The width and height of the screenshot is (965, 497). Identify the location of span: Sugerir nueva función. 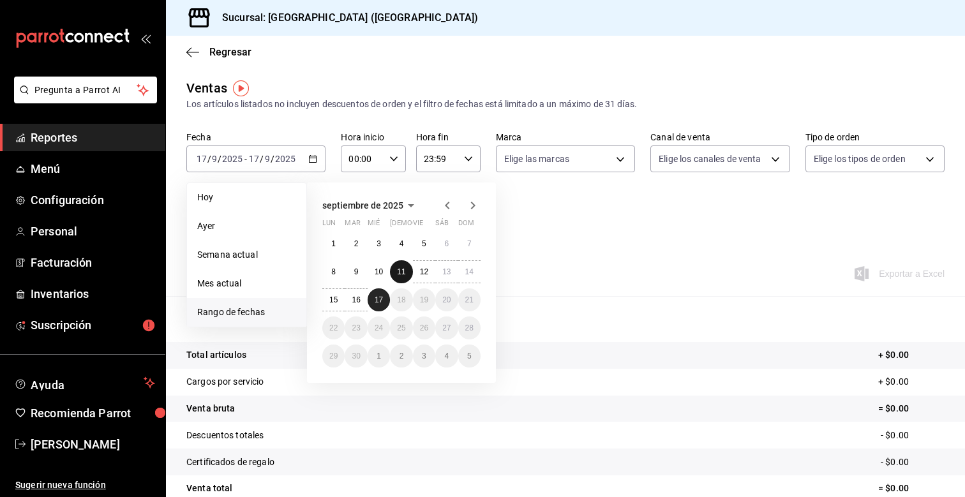
(85, 485).